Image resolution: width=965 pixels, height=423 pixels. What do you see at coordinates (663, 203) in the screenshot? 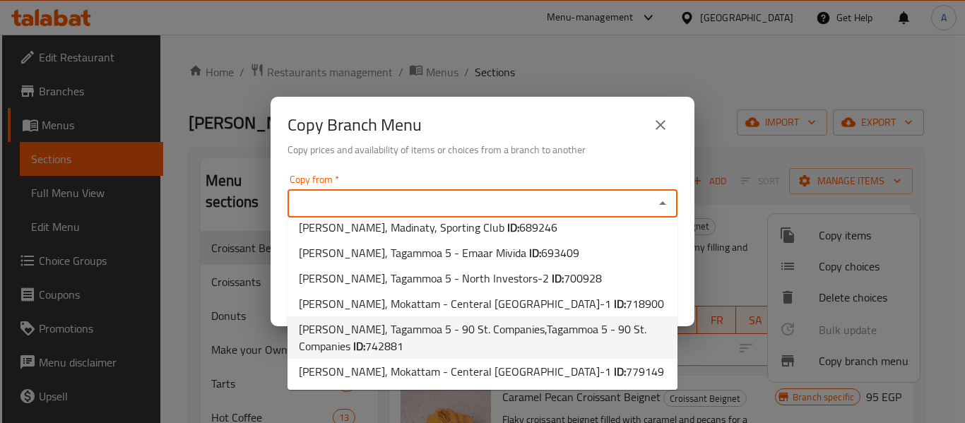
I see `button: Close` at bounding box center [663, 203].